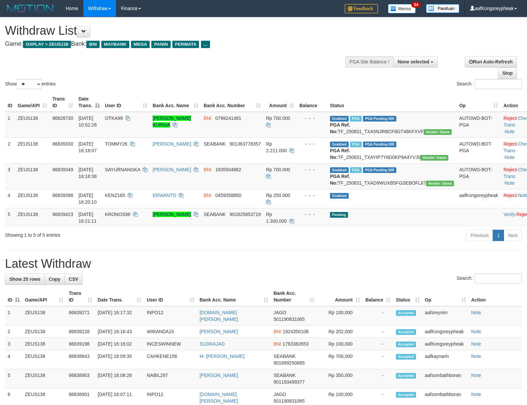  Describe the element at coordinates (278, 118) in the screenshot. I see `span: Rp 700.000` at that location.